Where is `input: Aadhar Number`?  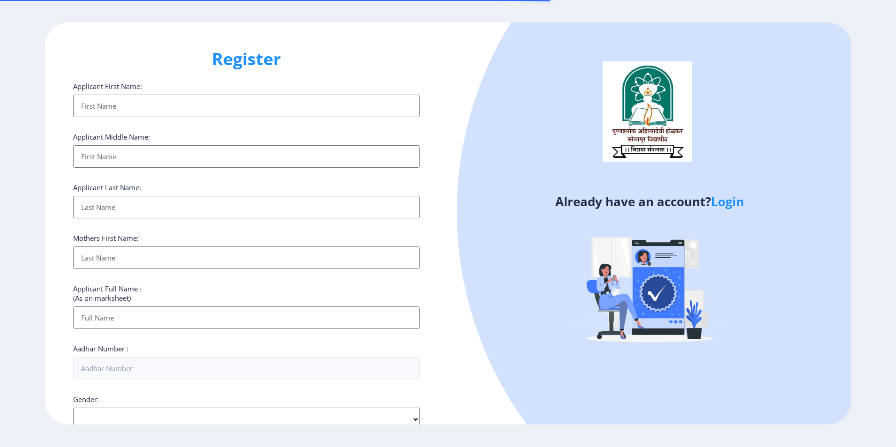
input: Aadhar Number is located at coordinates (246, 368).